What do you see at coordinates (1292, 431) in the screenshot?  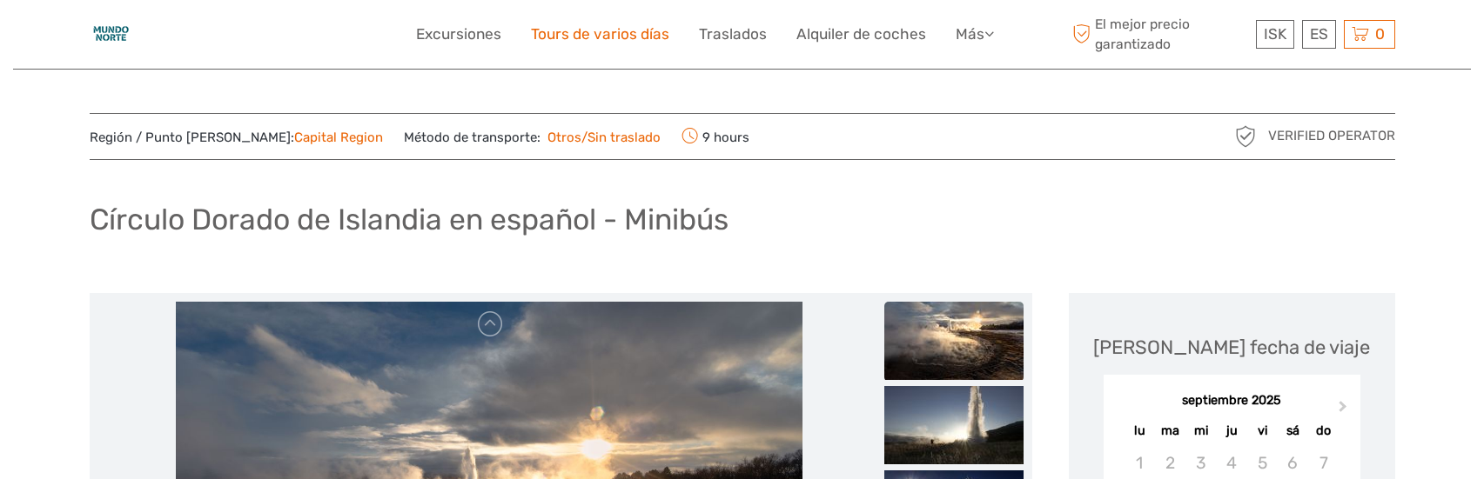 I see `div: sá` at bounding box center [1292, 431].